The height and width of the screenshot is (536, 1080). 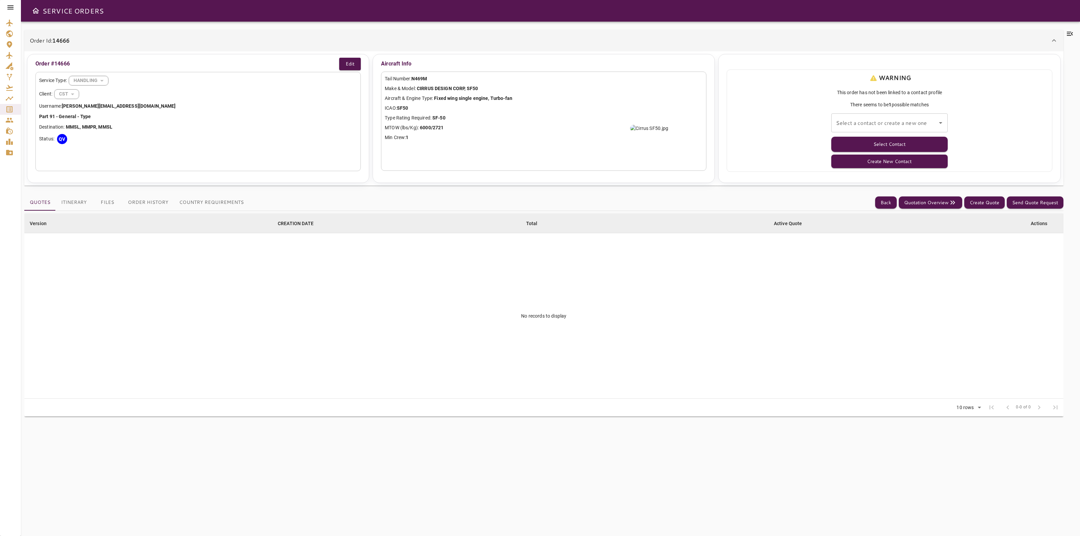 What do you see at coordinates (36, 11) in the screenshot?
I see `button: Open drawer` at bounding box center [36, 11].